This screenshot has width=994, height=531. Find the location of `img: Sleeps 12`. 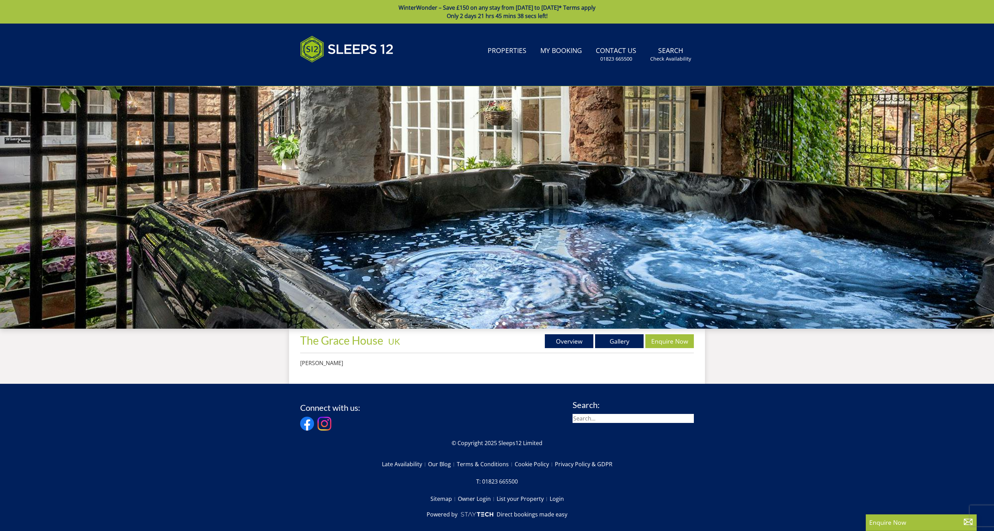

img: Sleeps 12 is located at coordinates (347, 49).